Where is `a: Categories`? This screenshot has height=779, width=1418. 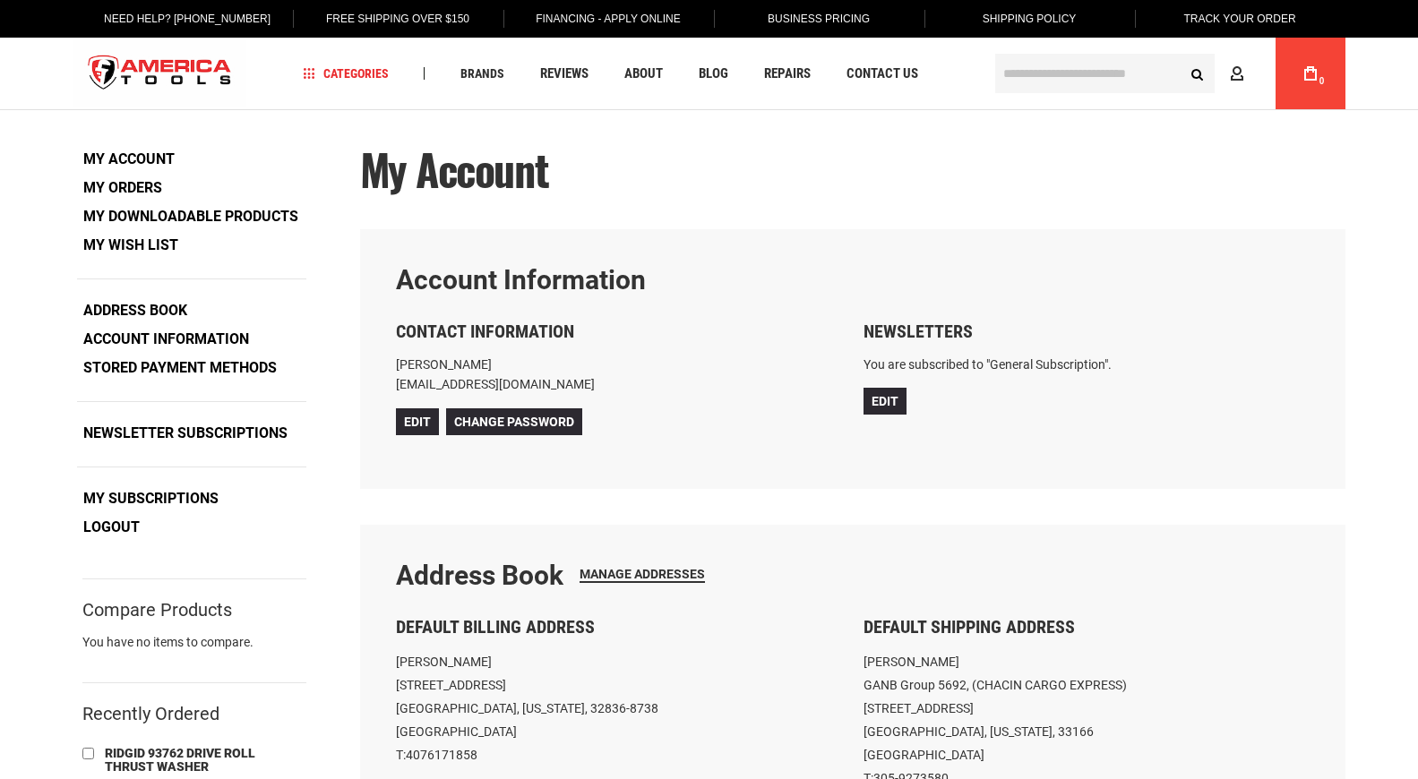
a: Categories is located at coordinates (346, 73).